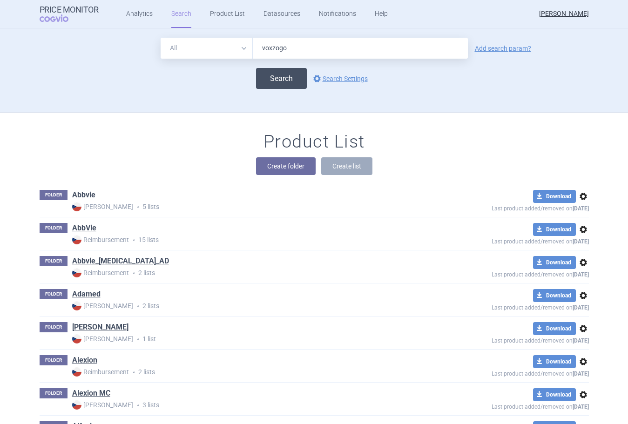  I want to click on p: 15 lists, so click(248, 240).